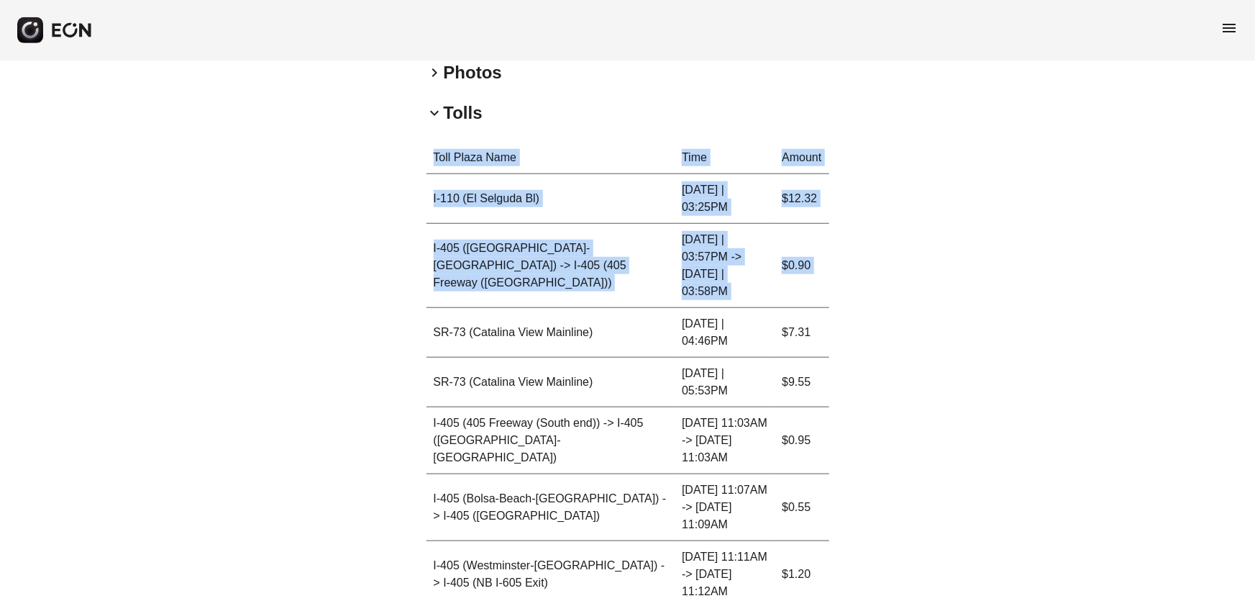 Image resolution: width=1255 pixels, height=601 pixels. I want to click on th: Time, so click(724, 158).